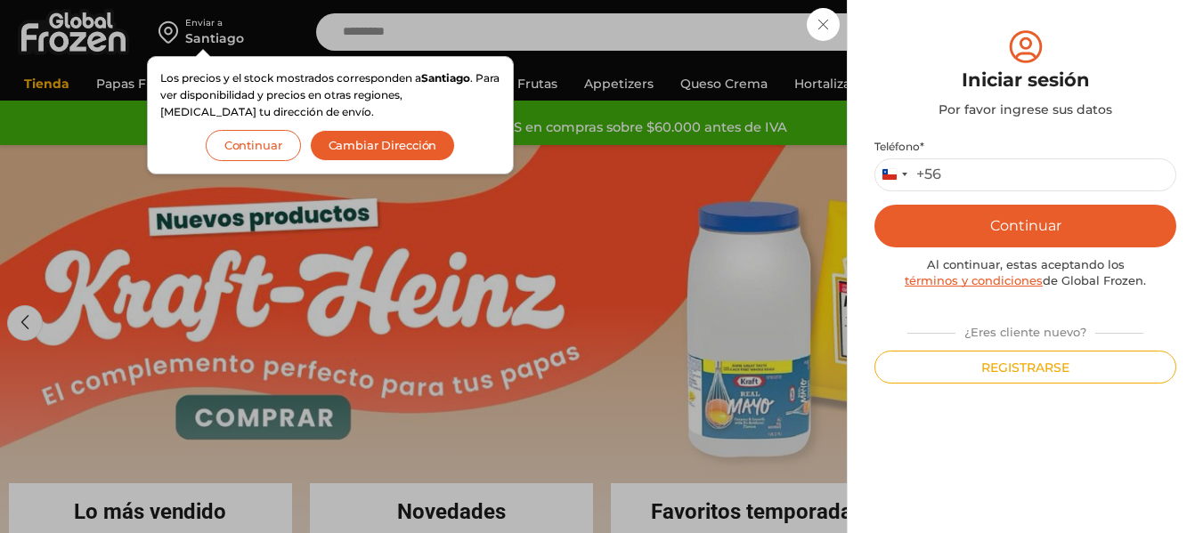 This screenshot has height=533, width=1203. I want to click on a: términos y condiciones, so click(973, 280).